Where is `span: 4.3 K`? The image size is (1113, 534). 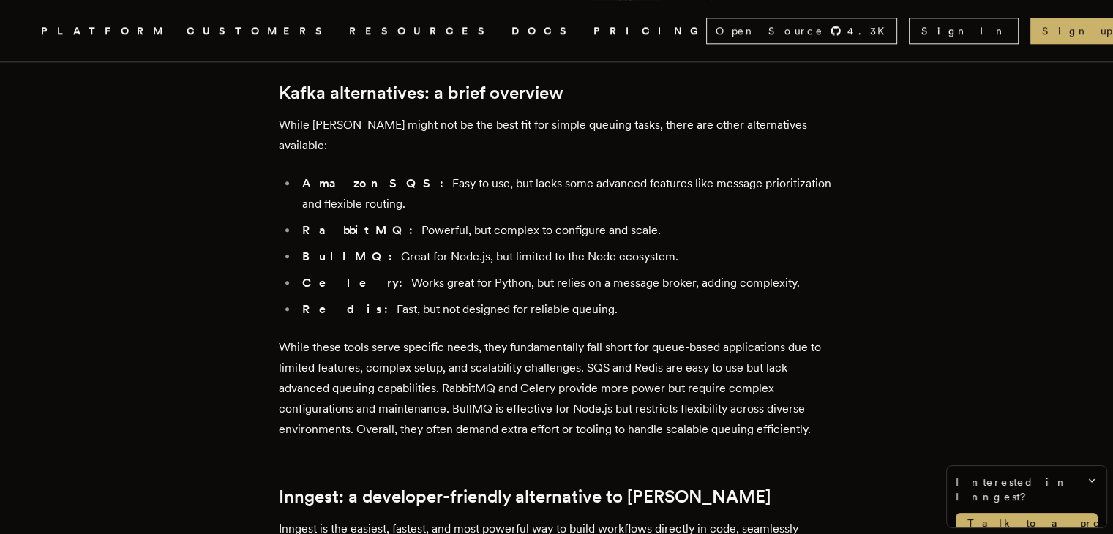 span: 4.3 K is located at coordinates (870, 31).